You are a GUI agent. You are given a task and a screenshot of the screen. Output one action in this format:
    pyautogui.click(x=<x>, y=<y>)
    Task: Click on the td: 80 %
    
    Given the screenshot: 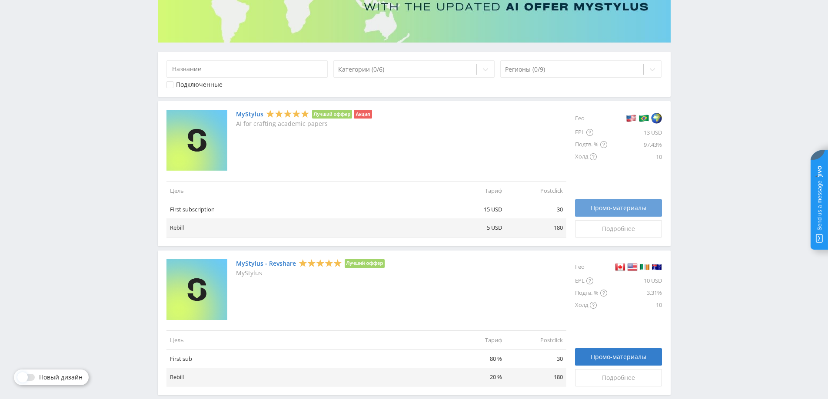 What is the action you would take?
    pyautogui.click(x=475, y=358)
    